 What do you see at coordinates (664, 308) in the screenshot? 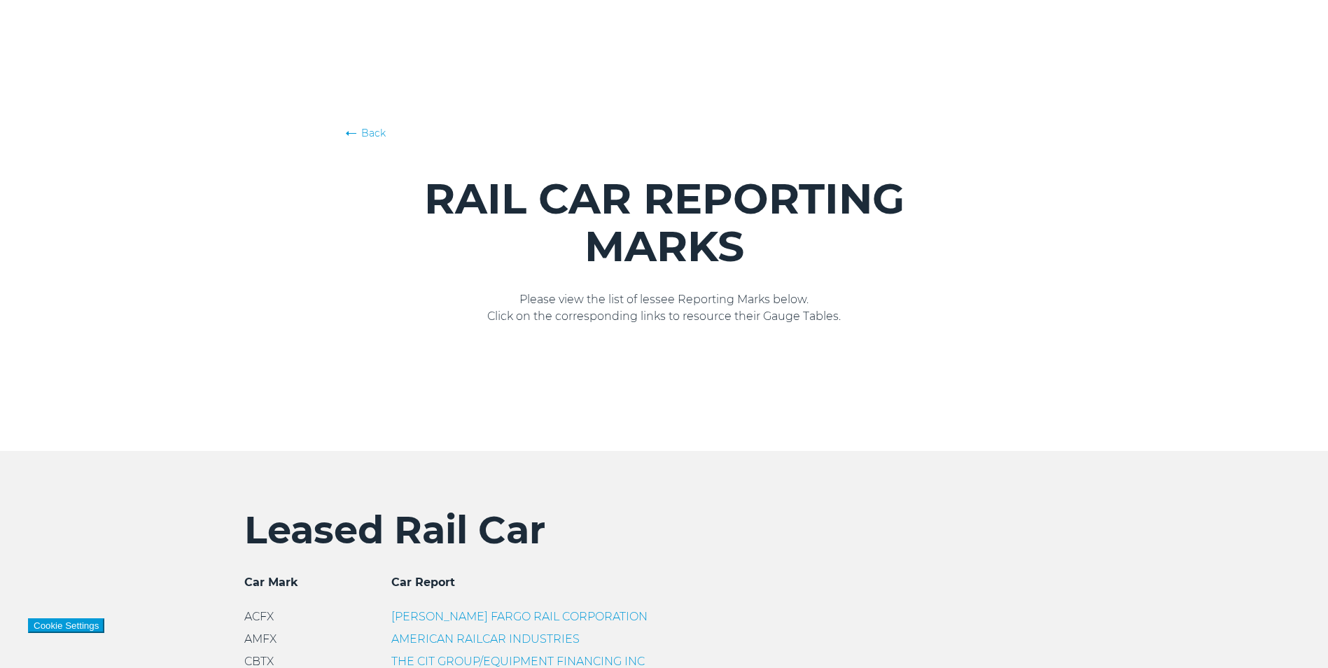
I see `p: Please view the list of lessee Reporting Marks below. Click on the corresponding links to resourc...` at bounding box center [664, 308].